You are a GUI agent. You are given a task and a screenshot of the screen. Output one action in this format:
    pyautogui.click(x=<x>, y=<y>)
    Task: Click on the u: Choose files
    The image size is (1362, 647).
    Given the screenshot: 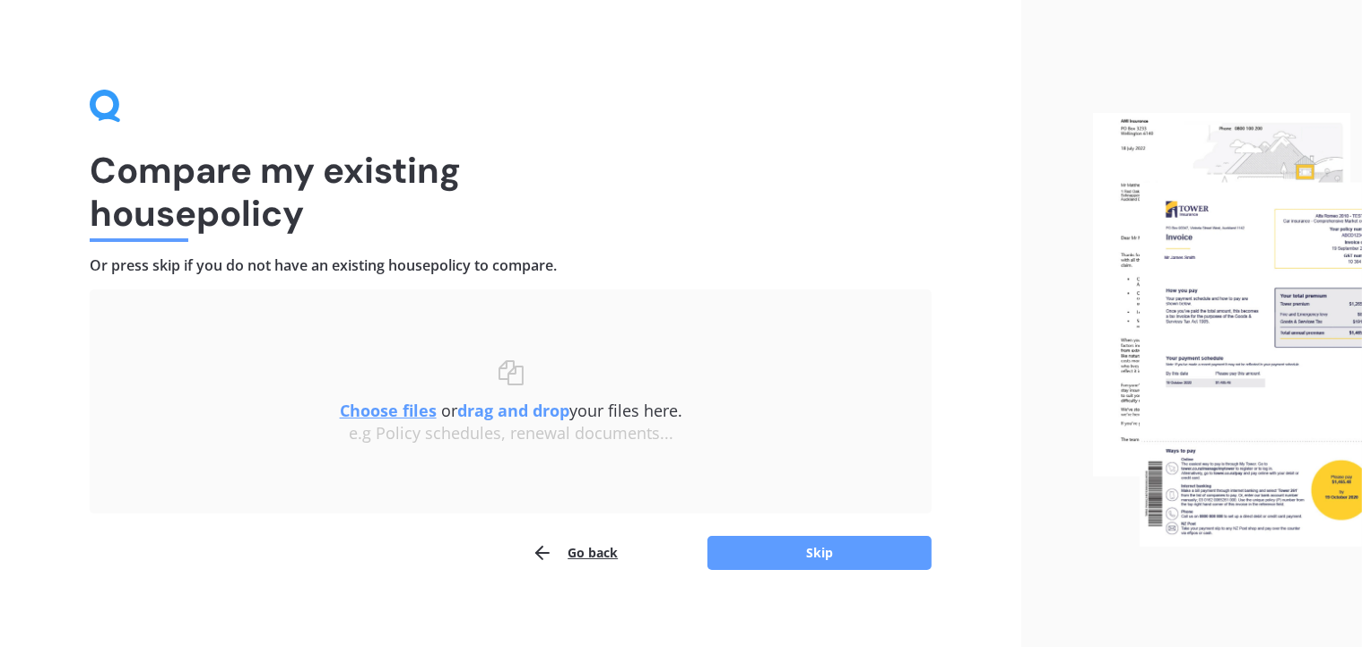 What is the action you would take?
    pyautogui.click(x=388, y=411)
    